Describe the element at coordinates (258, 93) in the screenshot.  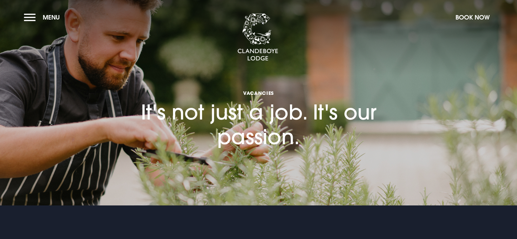
I see `span: Vacancies` at that location.